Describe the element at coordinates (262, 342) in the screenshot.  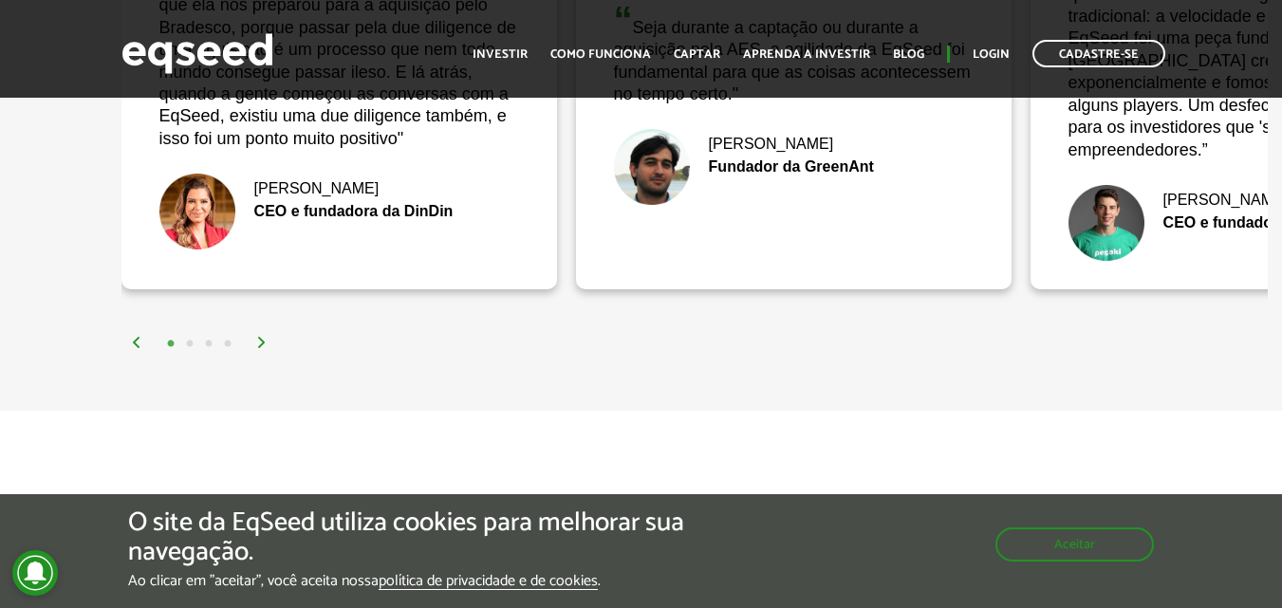
I see `img: arrow%20right.svg` at that location.